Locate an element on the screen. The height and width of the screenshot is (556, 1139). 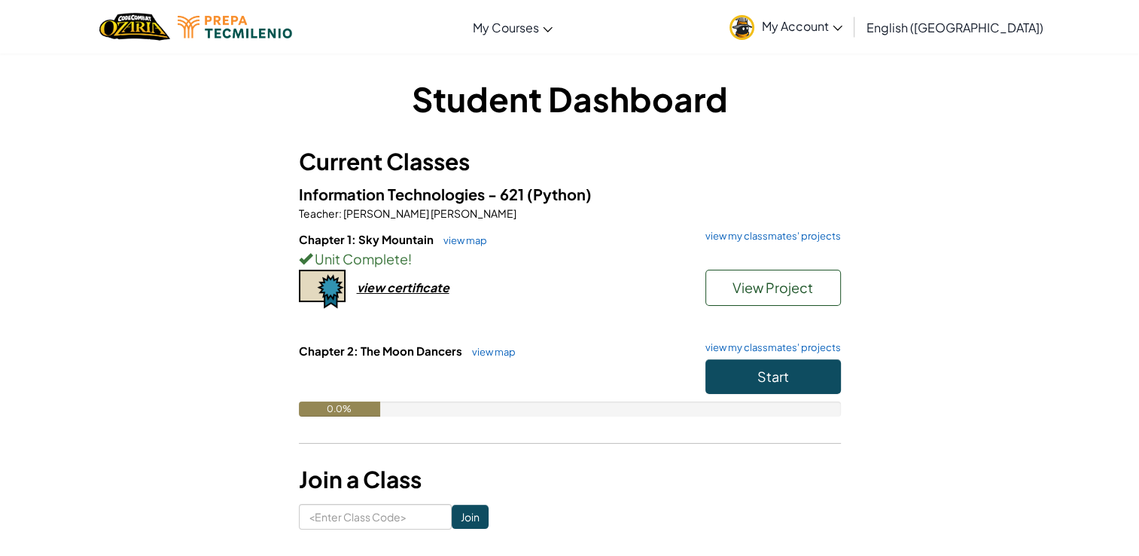
a: view certificate is located at coordinates (374, 287).